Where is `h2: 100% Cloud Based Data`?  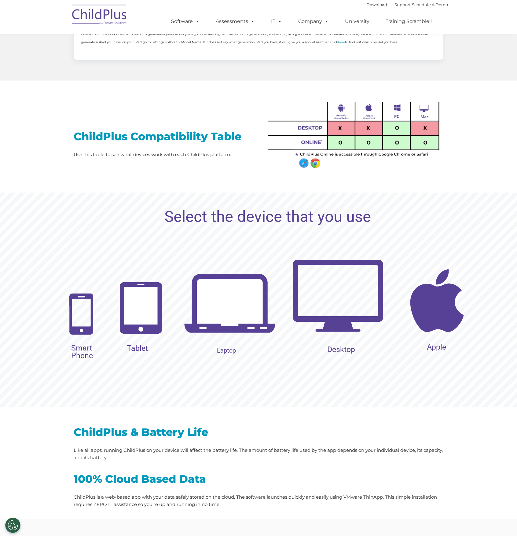
h2: 100% Cloud Based Data is located at coordinates (259, 478).